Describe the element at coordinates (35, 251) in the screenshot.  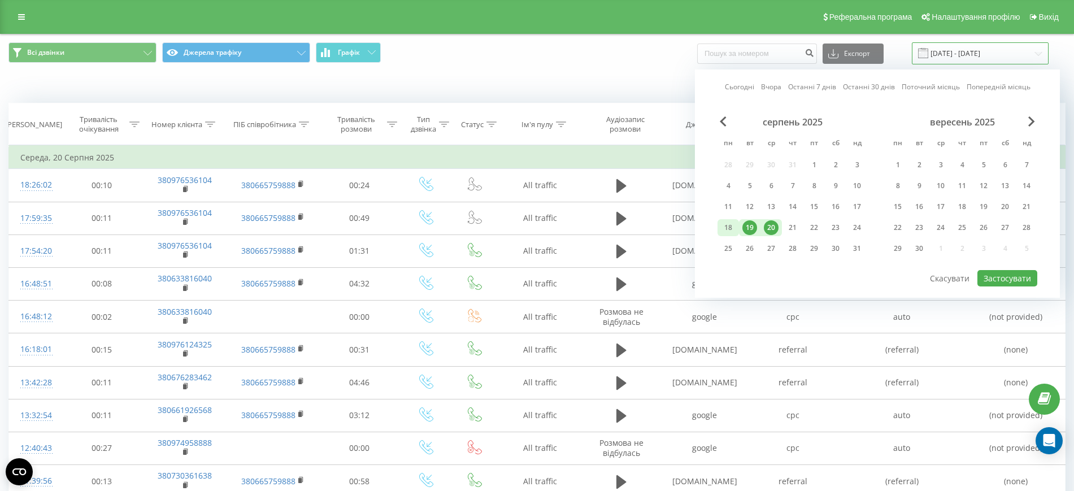
I see `div: 17:54:20` at that location.